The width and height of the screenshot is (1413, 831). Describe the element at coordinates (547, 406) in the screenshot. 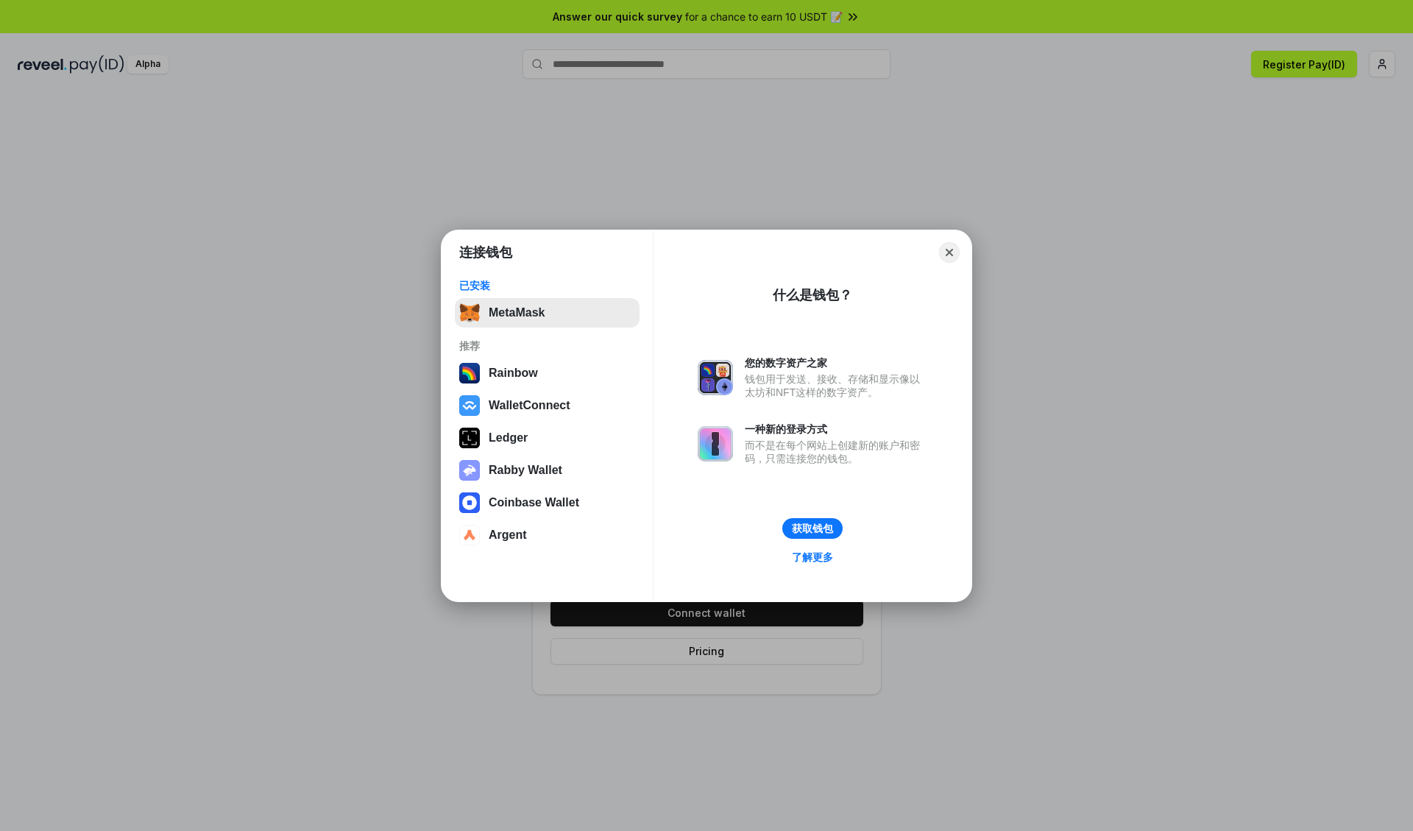

I see `button: WalletConnect` at that location.